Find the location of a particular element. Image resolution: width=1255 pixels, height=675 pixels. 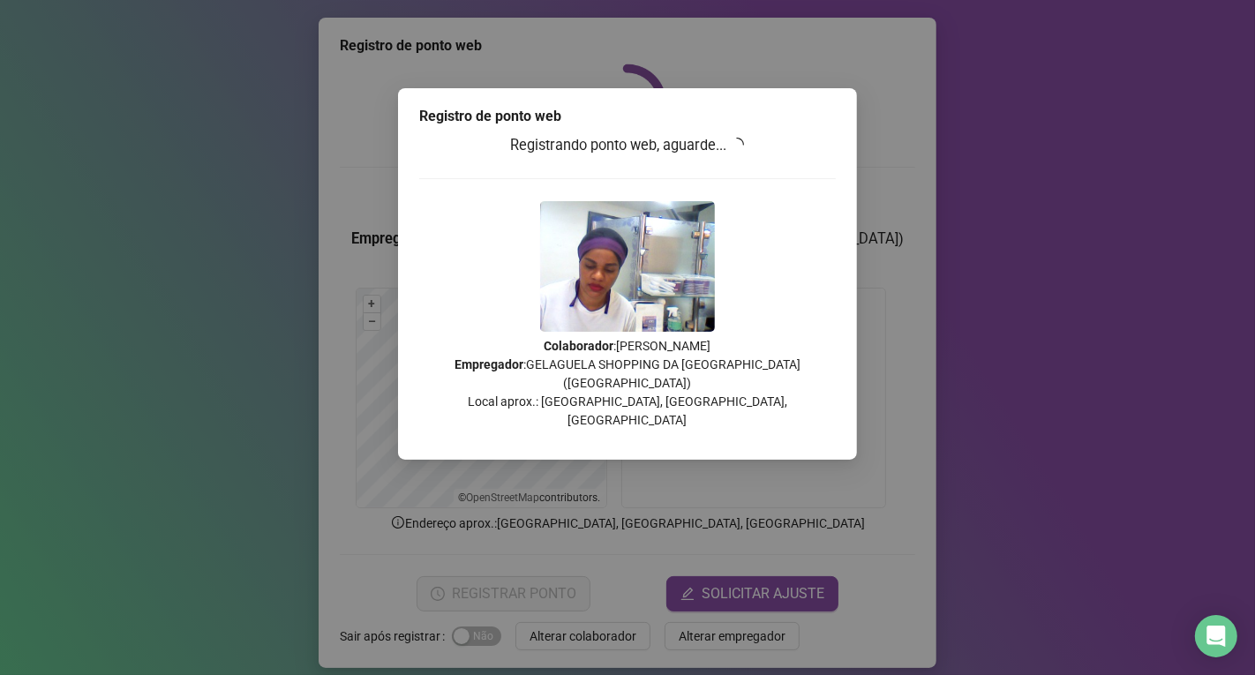

strong: Empregador is located at coordinates (489, 365).